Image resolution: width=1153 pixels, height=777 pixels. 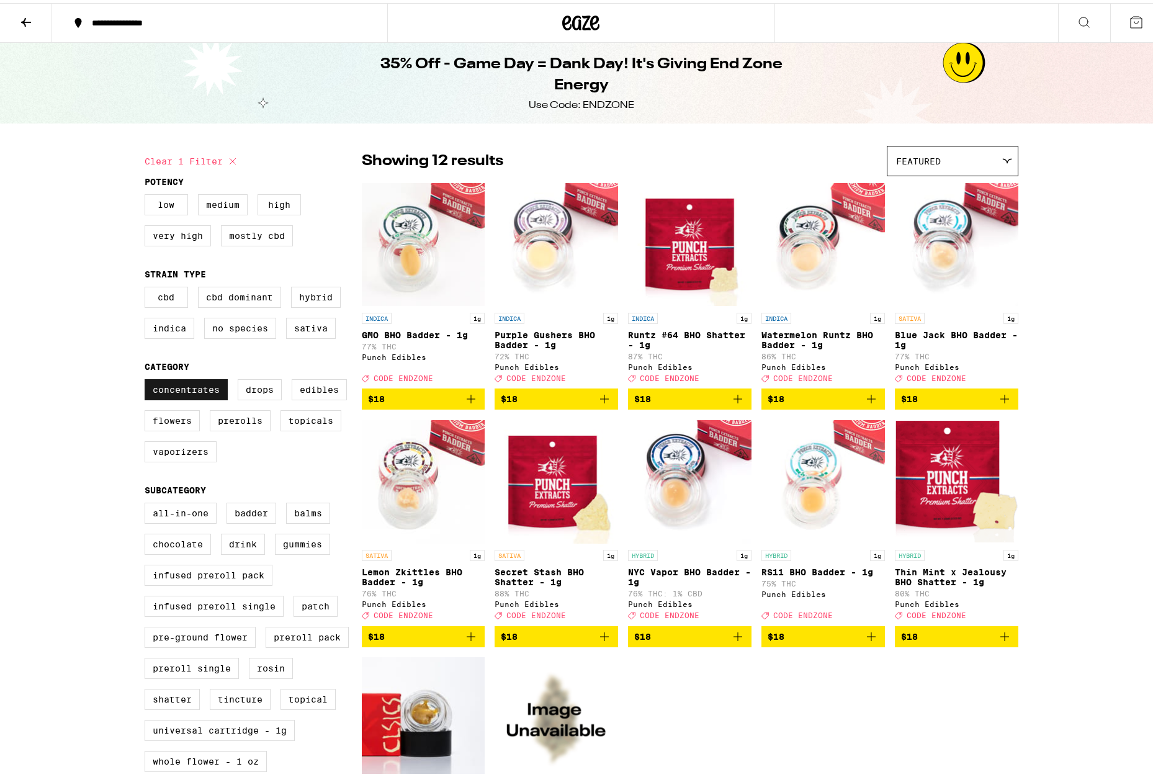 What do you see at coordinates (582, 102) in the screenshot?
I see `div: Use Code: ENDZONE` at bounding box center [582, 102].